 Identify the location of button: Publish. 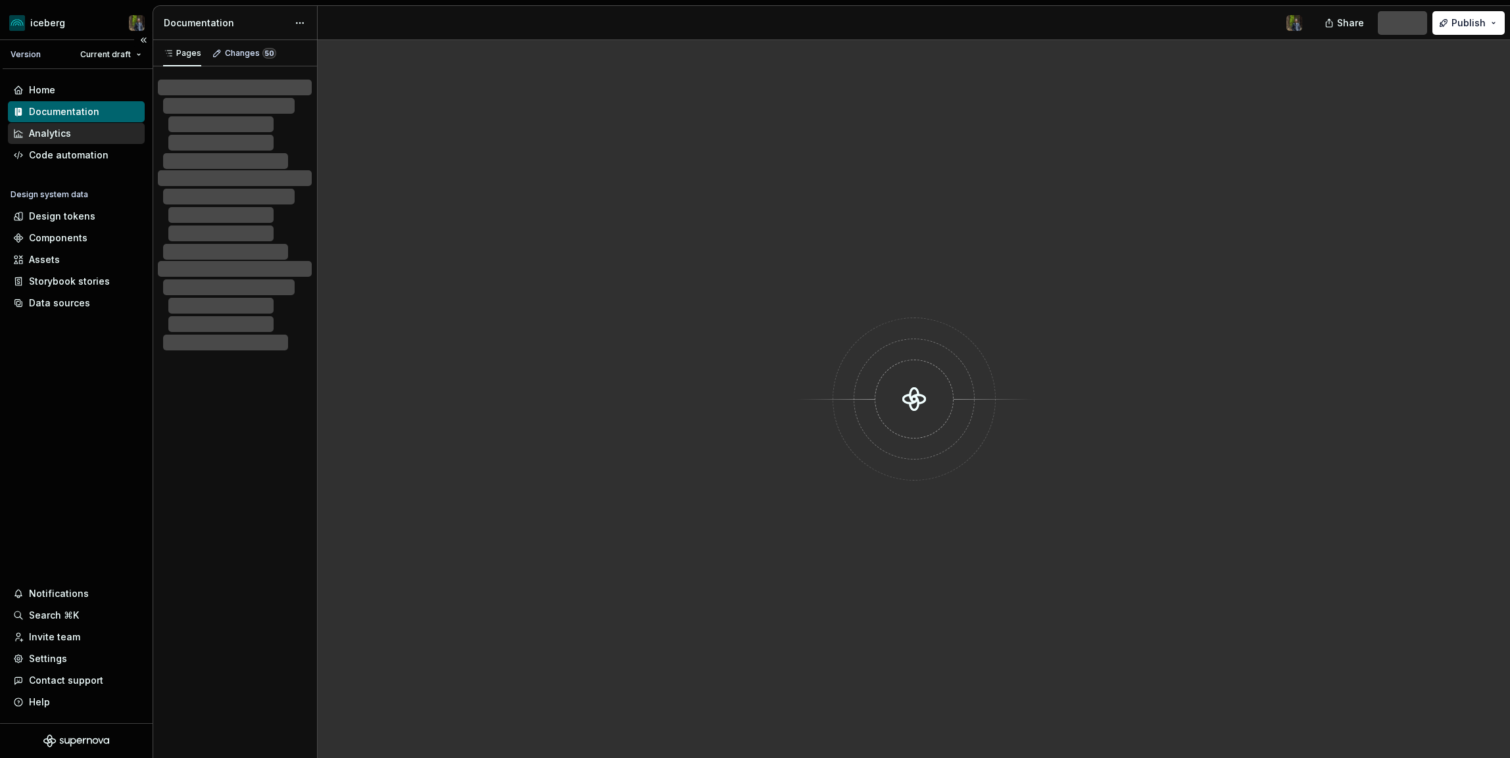
(1468, 23).